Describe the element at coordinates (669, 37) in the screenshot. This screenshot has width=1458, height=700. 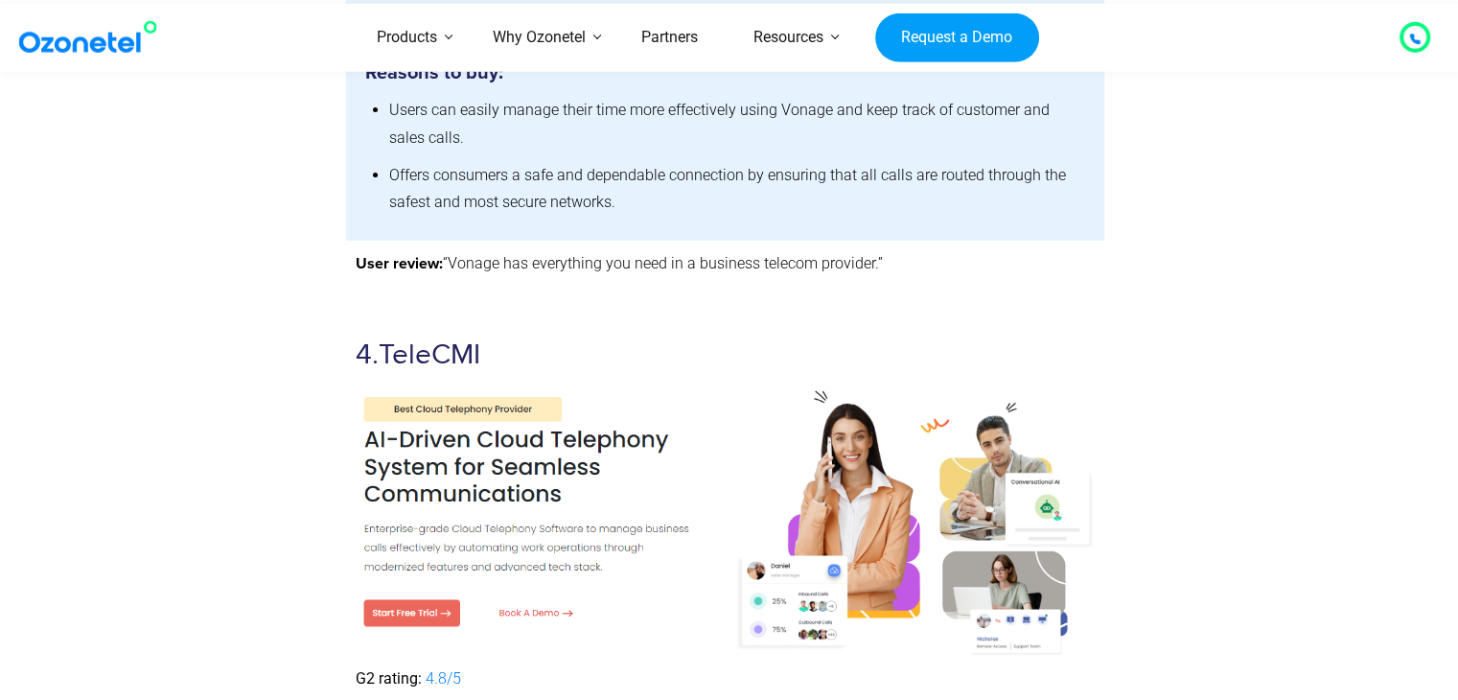
I see `a: Partners` at that location.